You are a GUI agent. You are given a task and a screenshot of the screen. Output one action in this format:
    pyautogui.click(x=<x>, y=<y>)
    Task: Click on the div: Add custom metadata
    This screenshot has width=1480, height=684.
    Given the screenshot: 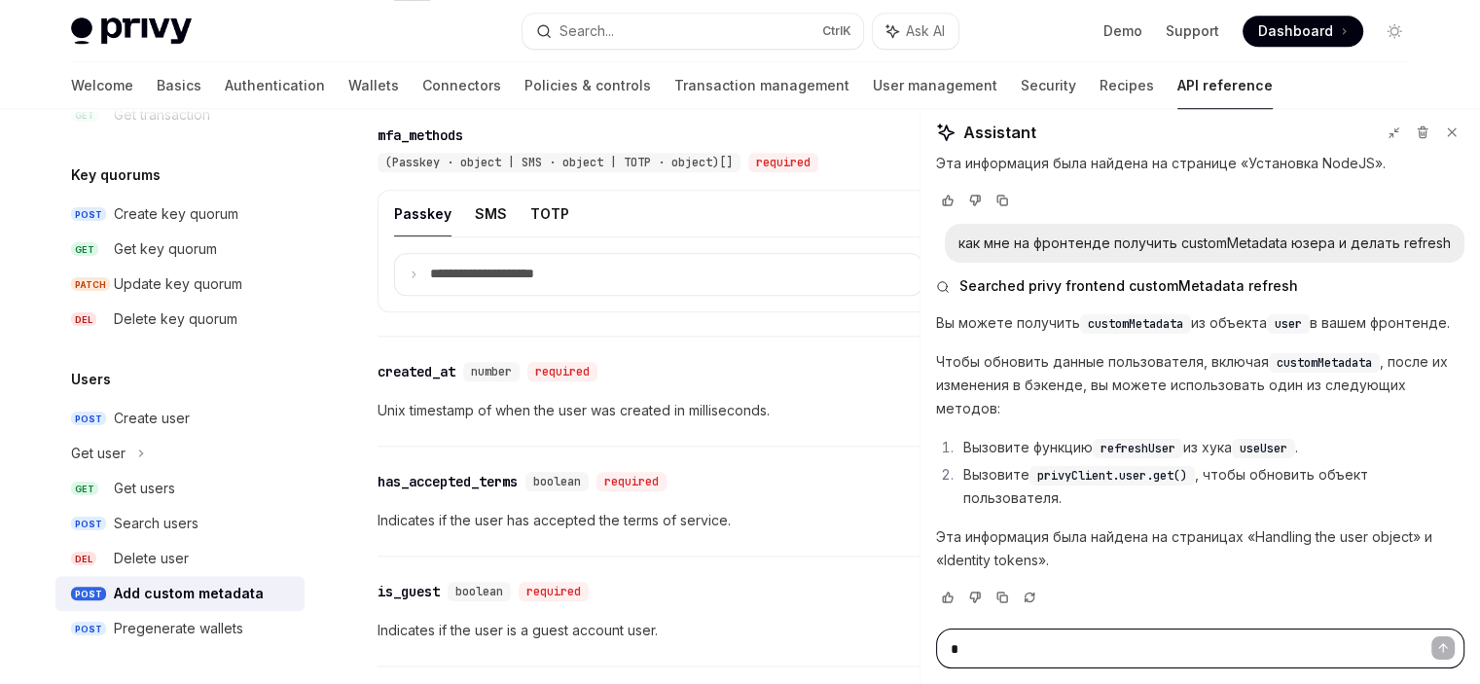 What is the action you would take?
    pyautogui.click(x=189, y=594)
    